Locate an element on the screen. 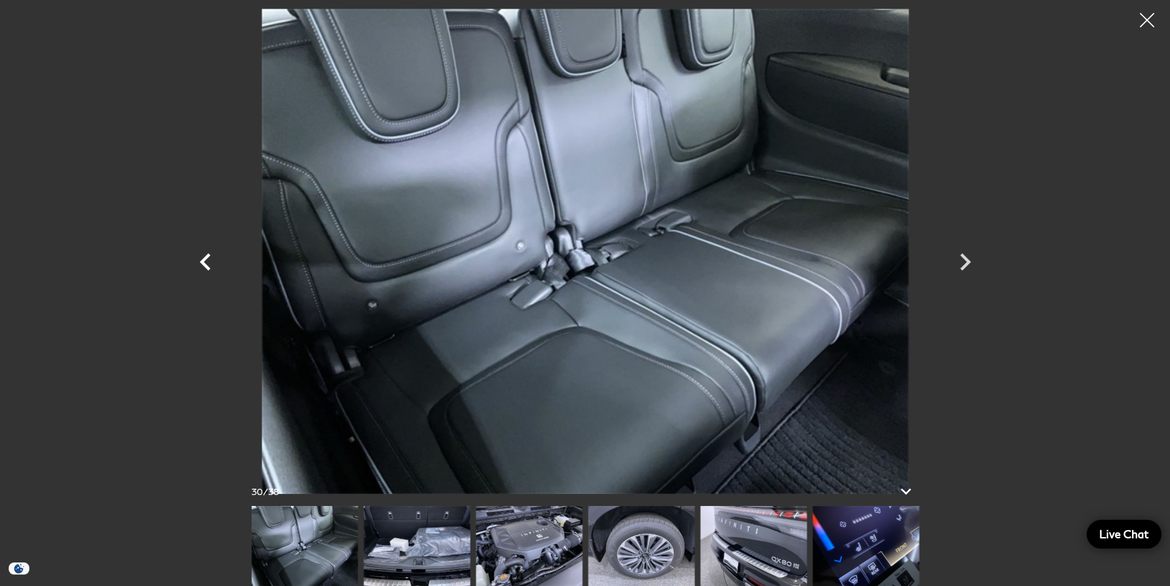 The width and height of the screenshot is (1170, 586). a: Live Chat is located at coordinates (1124, 534).